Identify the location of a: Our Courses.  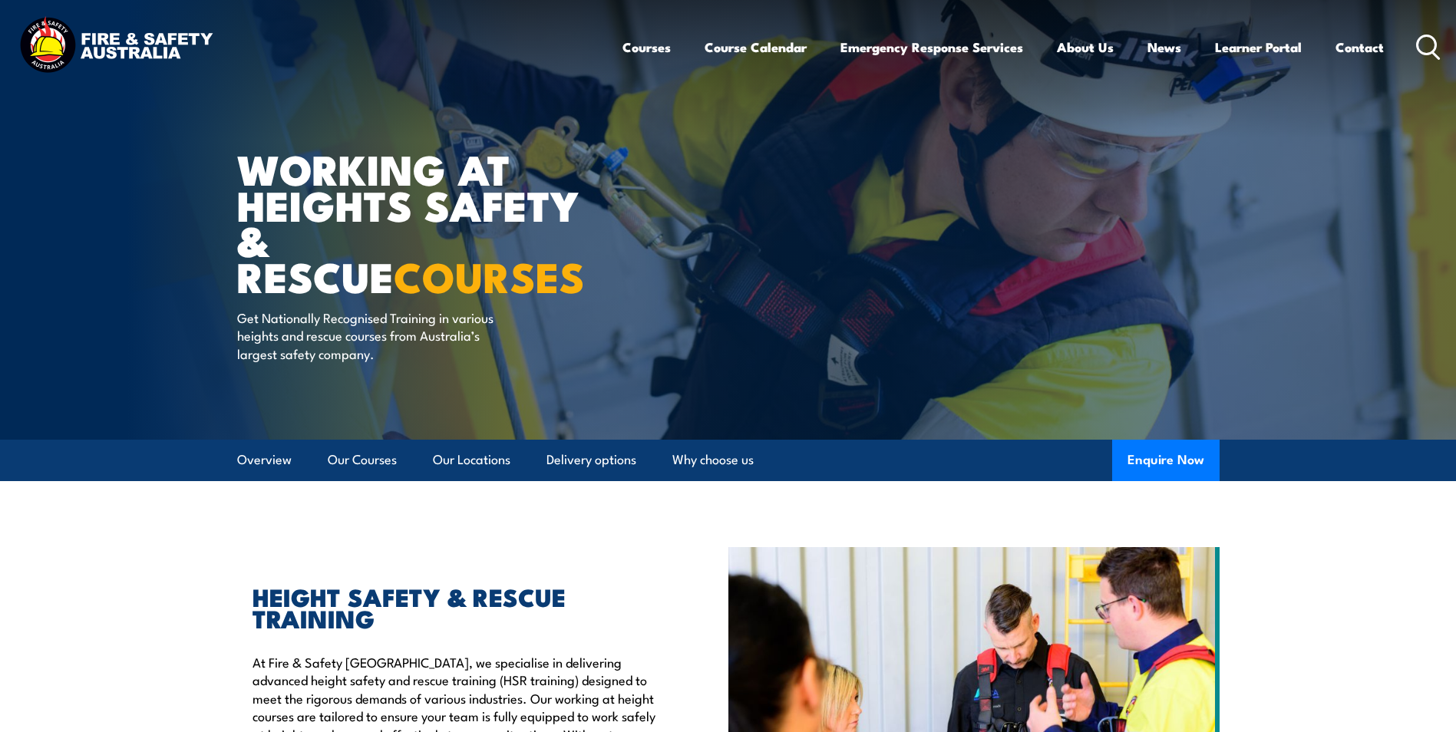
(362, 460).